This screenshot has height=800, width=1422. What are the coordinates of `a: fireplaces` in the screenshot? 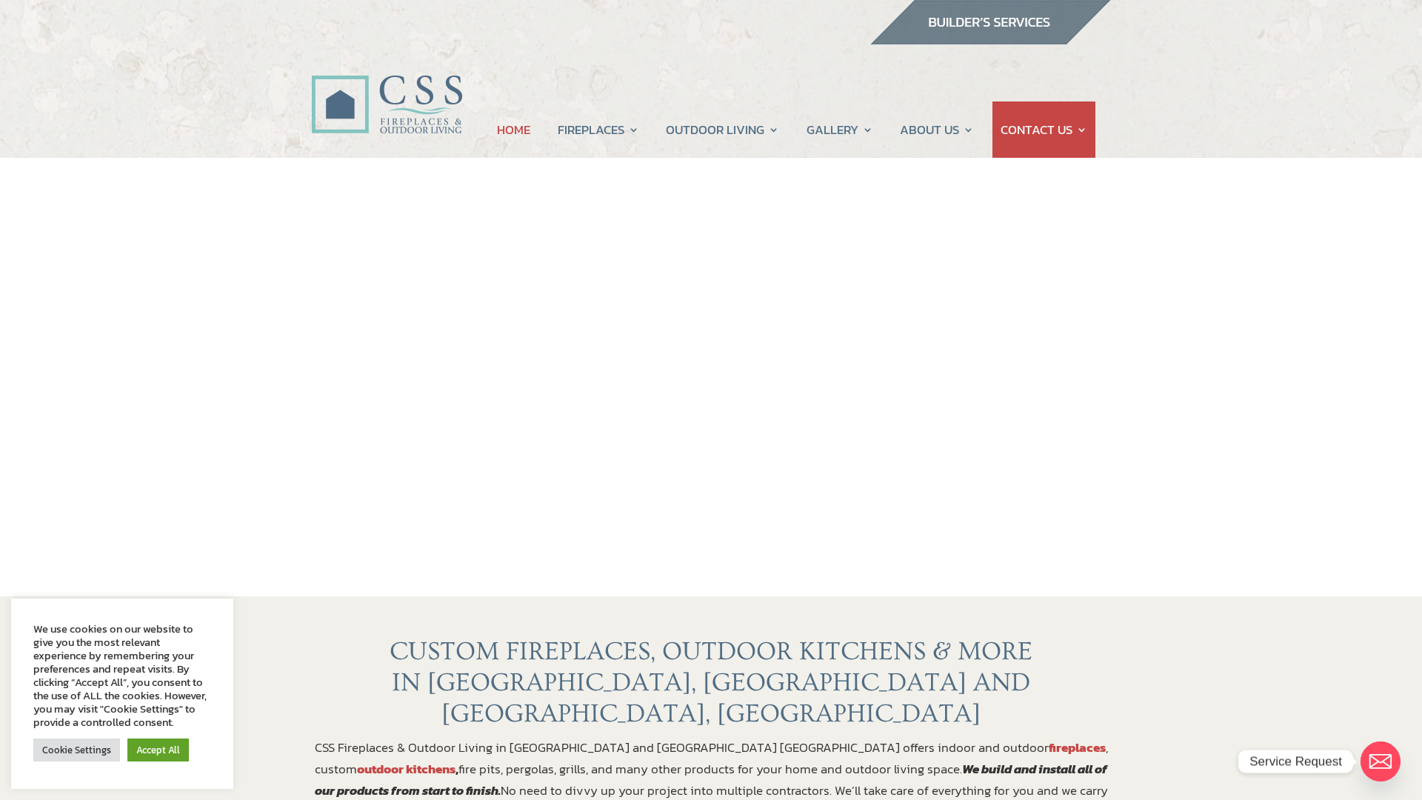 It's located at (1077, 747).